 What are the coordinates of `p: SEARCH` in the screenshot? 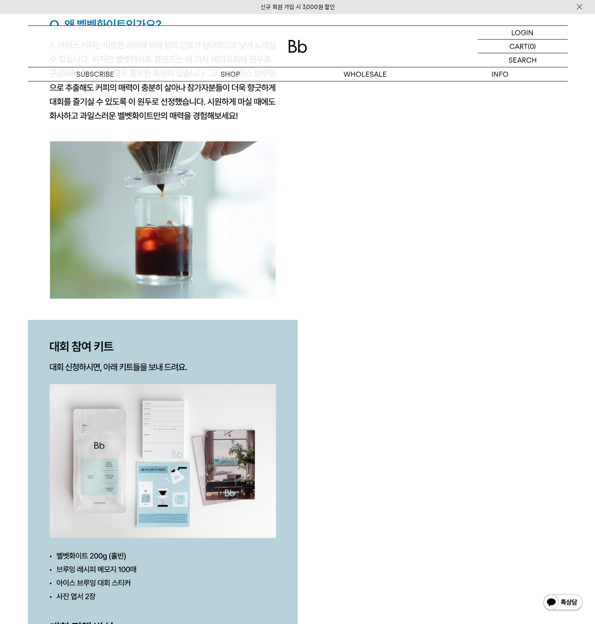 It's located at (523, 60).